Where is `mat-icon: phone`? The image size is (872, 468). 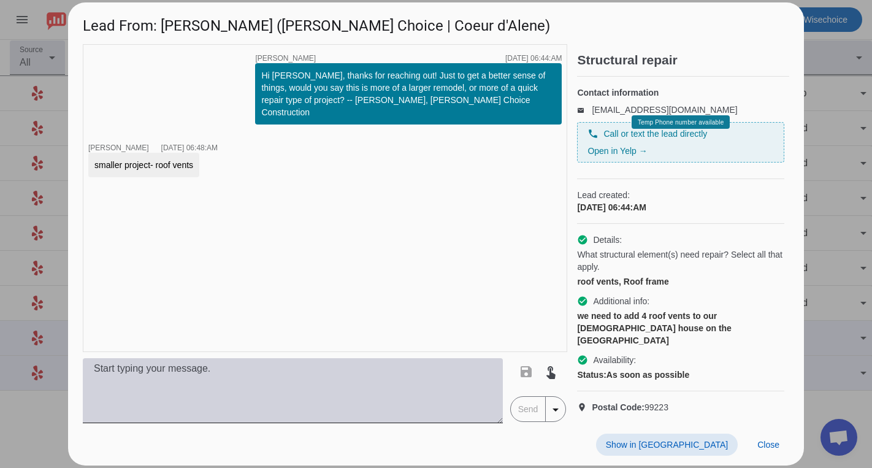
mat-icon: phone is located at coordinates (593, 134).